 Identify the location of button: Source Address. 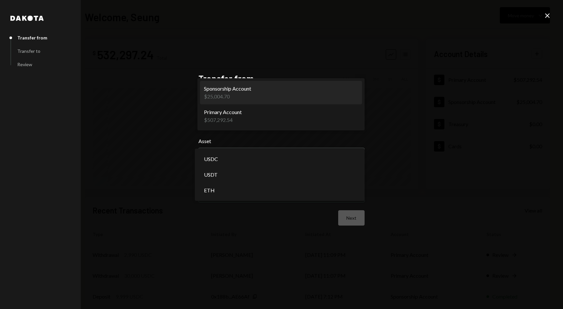
(282, 193).